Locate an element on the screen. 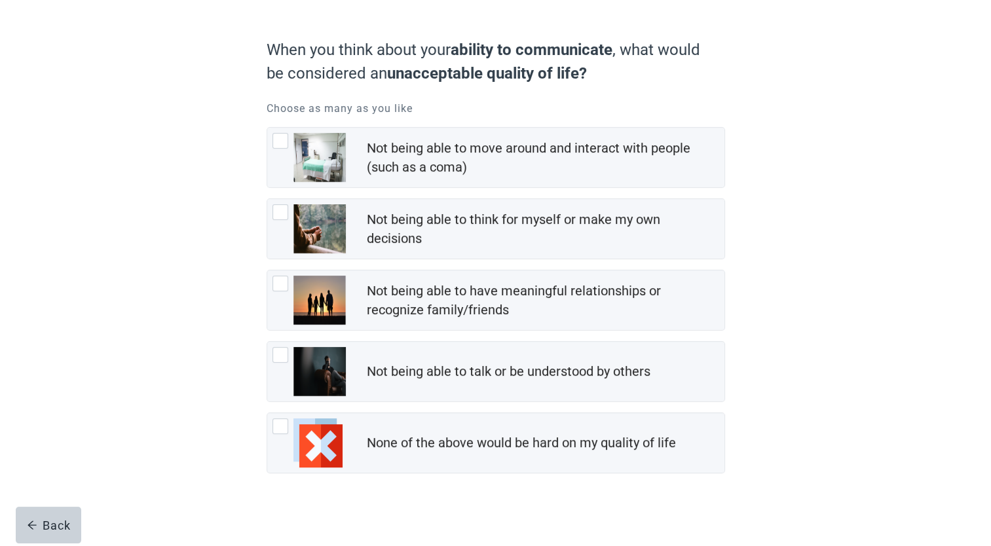 The height and width of the screenshot is (546, 991). button: arrow-leftBack is located at coordinates (48, 525).